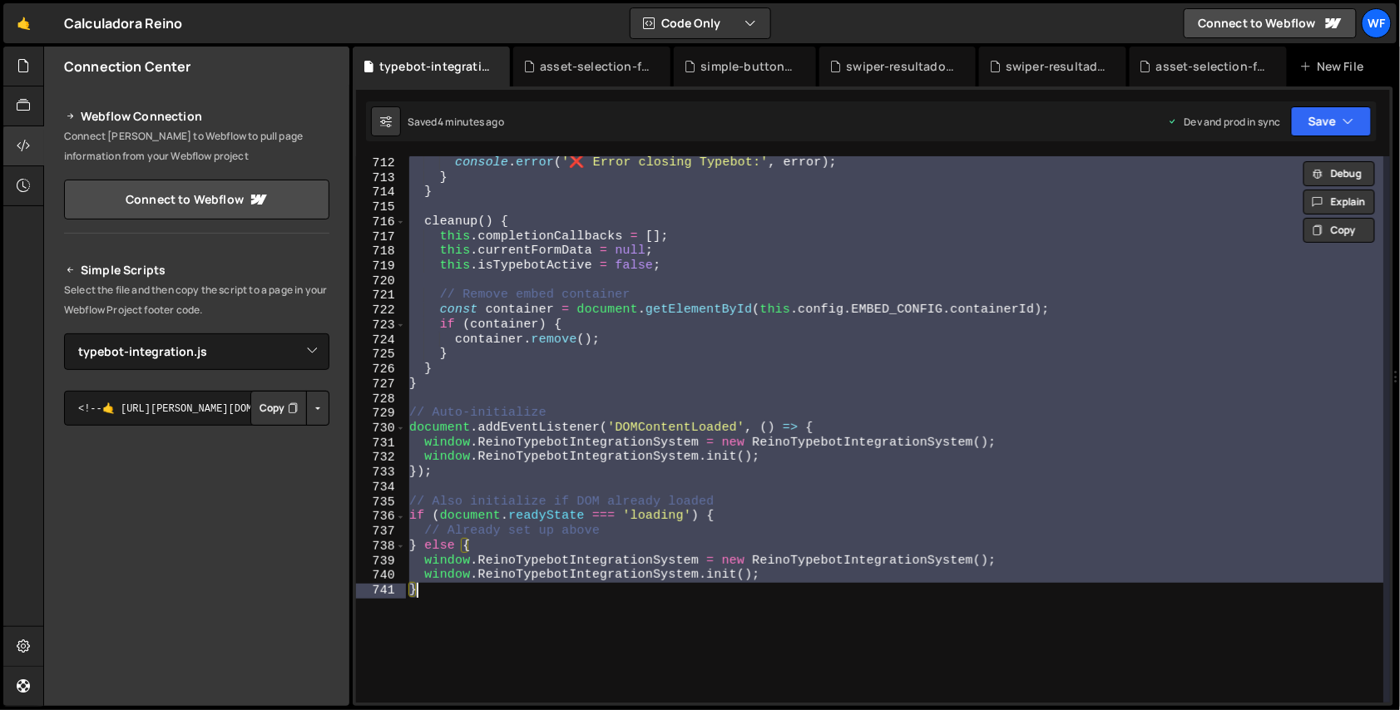 The width and height of the screenshot is (1400, 710). I want to click on div: 712, so click(381, 164).